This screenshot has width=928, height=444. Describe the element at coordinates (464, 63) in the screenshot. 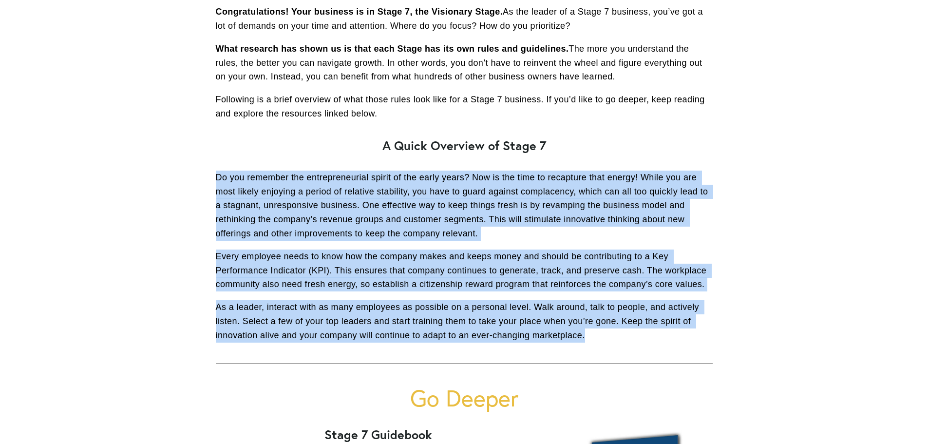

I see `p: The more you understand the rules, the better you can navigate growth. In other words, you don’t ...` at that location.